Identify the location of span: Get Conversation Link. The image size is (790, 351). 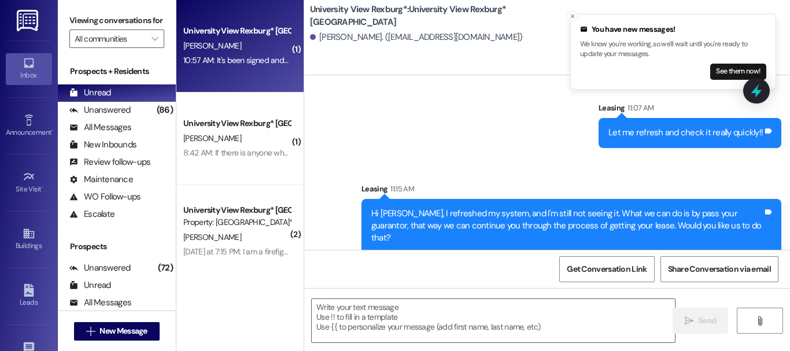
(606, 269).